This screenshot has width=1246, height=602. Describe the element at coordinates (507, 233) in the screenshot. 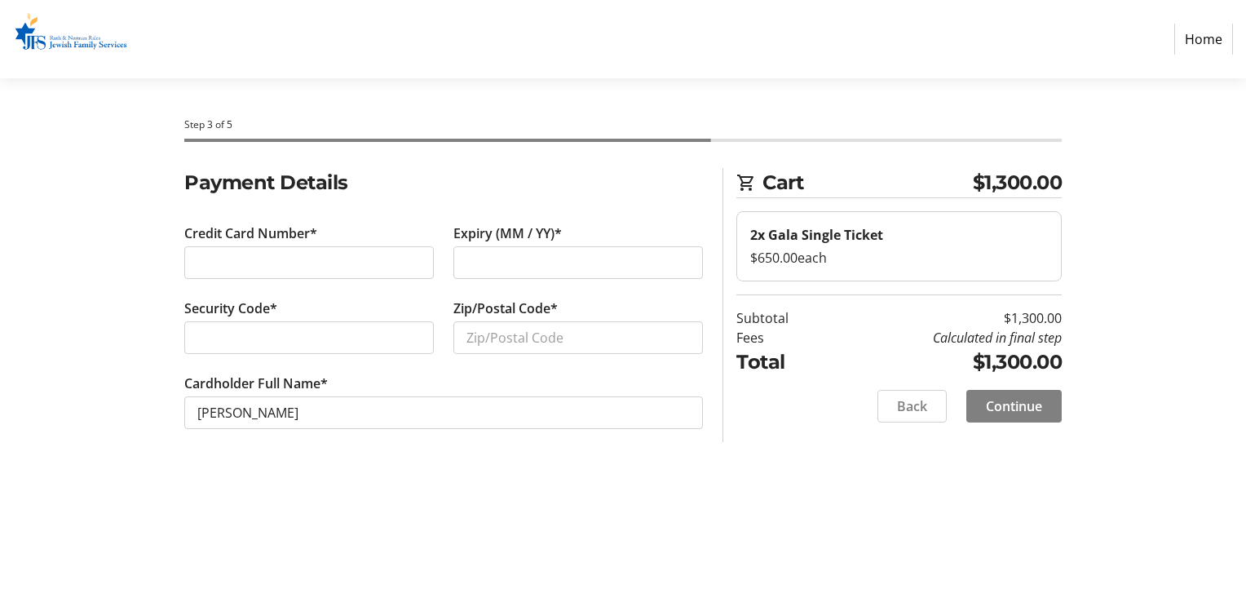

I see `label: Expiry (MM / YY)*` at that location.